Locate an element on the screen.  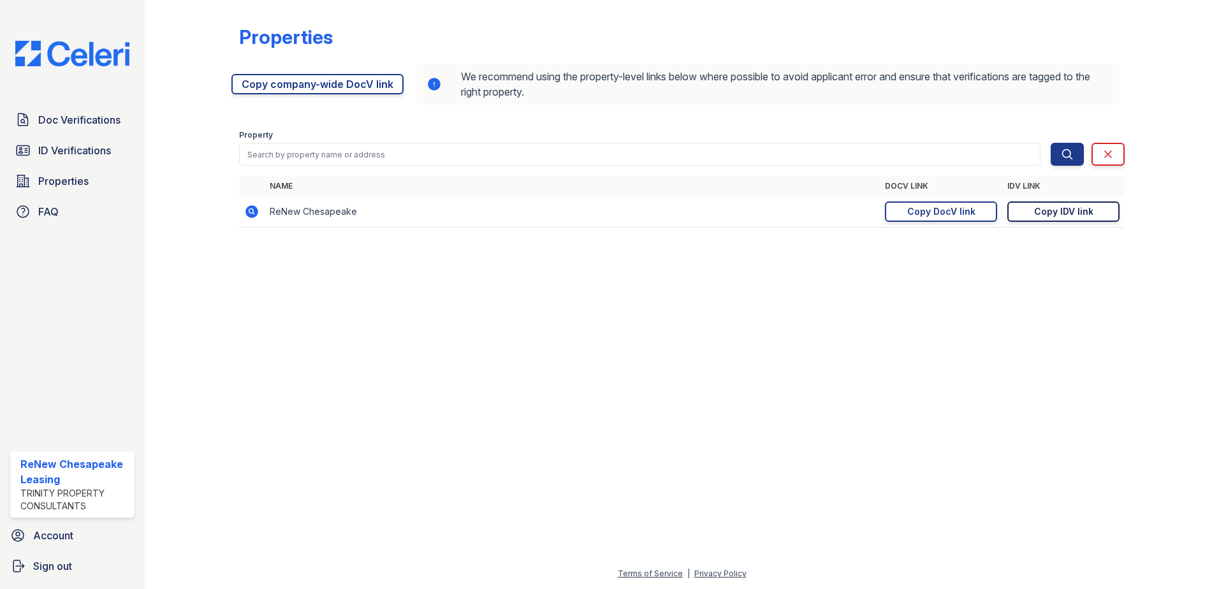
a: ID Verifications is located at coordinates (72, 151).